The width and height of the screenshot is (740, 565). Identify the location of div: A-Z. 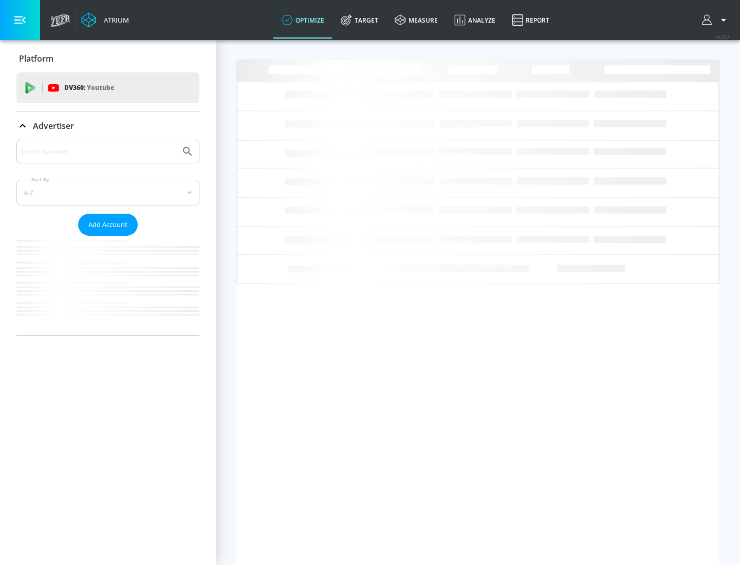
(108, 193).